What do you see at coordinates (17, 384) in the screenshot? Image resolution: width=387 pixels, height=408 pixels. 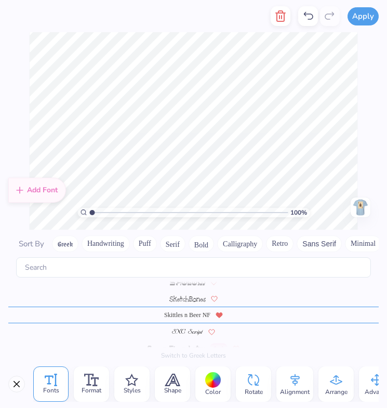 I see `button: Close` at bounding box center [17, 384].